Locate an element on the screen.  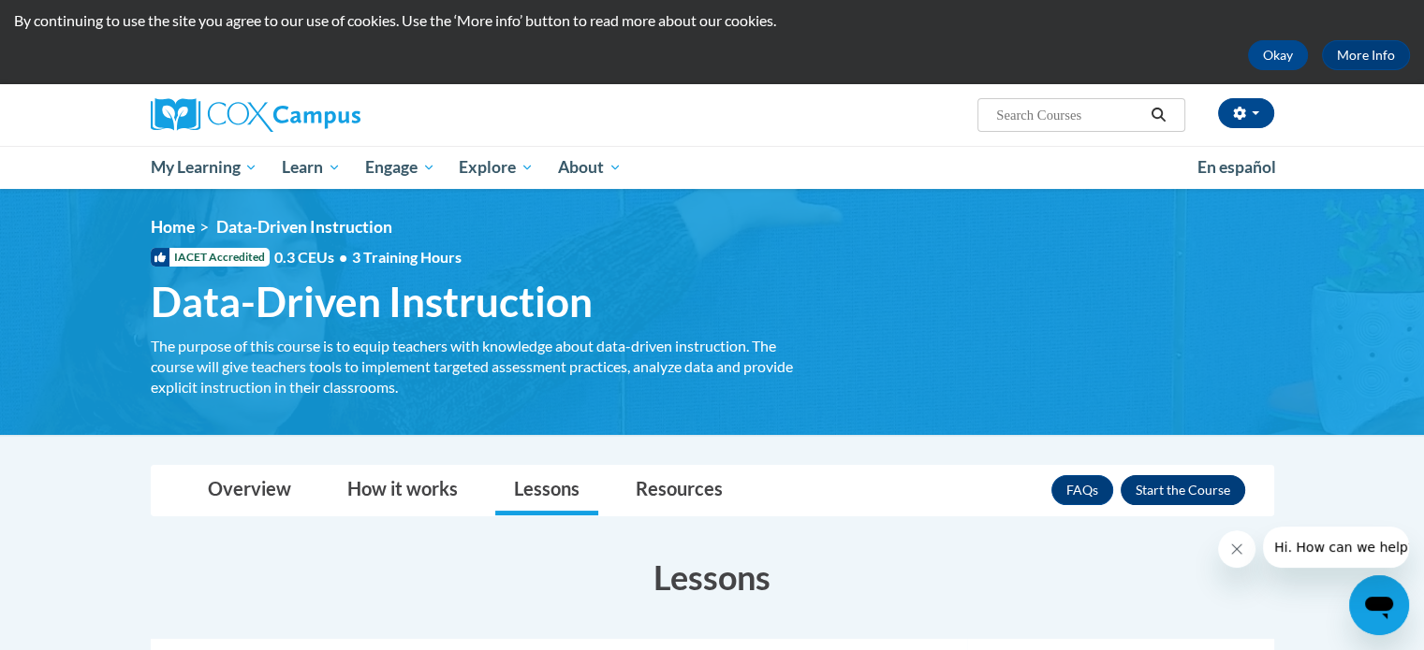
a: Resources is located at coordinates (679, 490).